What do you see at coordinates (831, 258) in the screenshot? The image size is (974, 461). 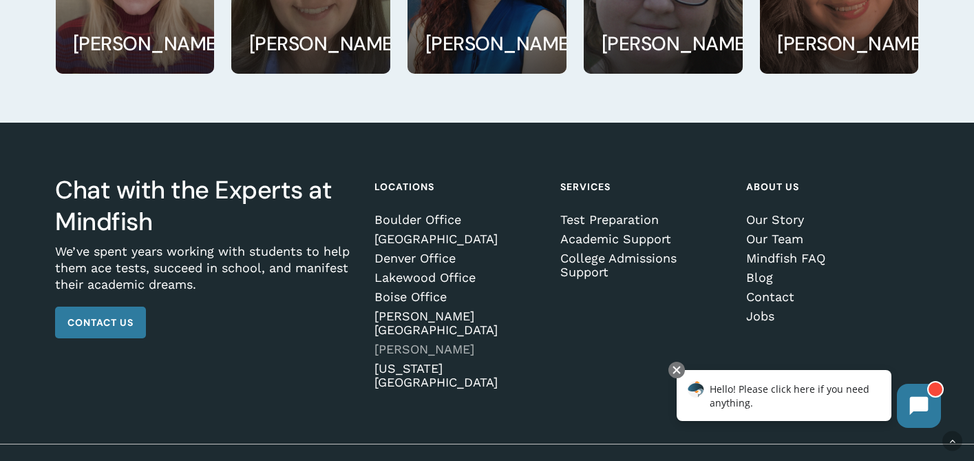 I see `a: Mindfish FAQ` at bounding box center [831, 258].